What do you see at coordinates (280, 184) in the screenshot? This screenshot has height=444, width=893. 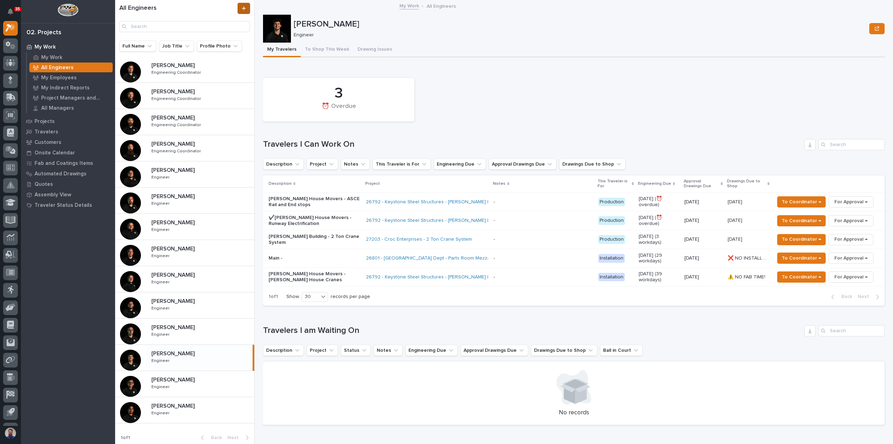 I see `p: Description` at bounding box center [280, 184].